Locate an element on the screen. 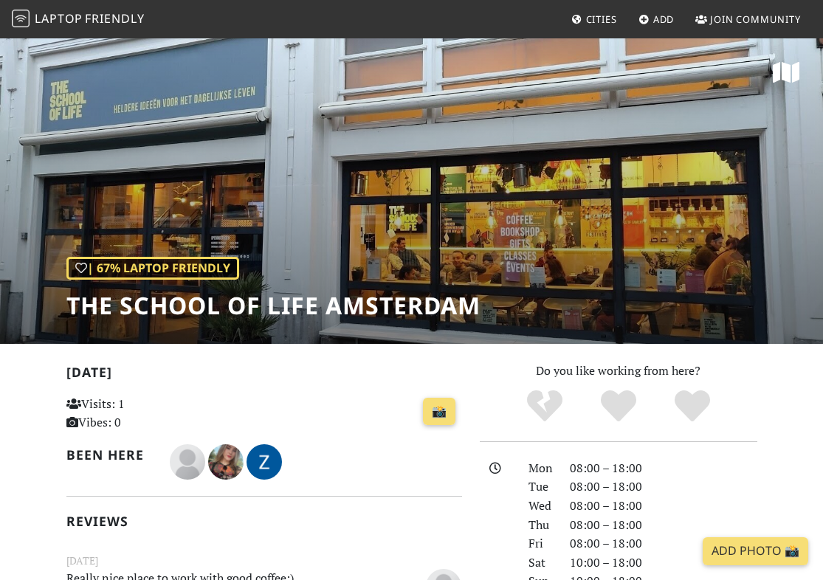  img: blank-535327c66bd565773addf3077783bbfce4b00ec00e9fd257753287c682c7fa38.png is located at coordinates (187, 462).